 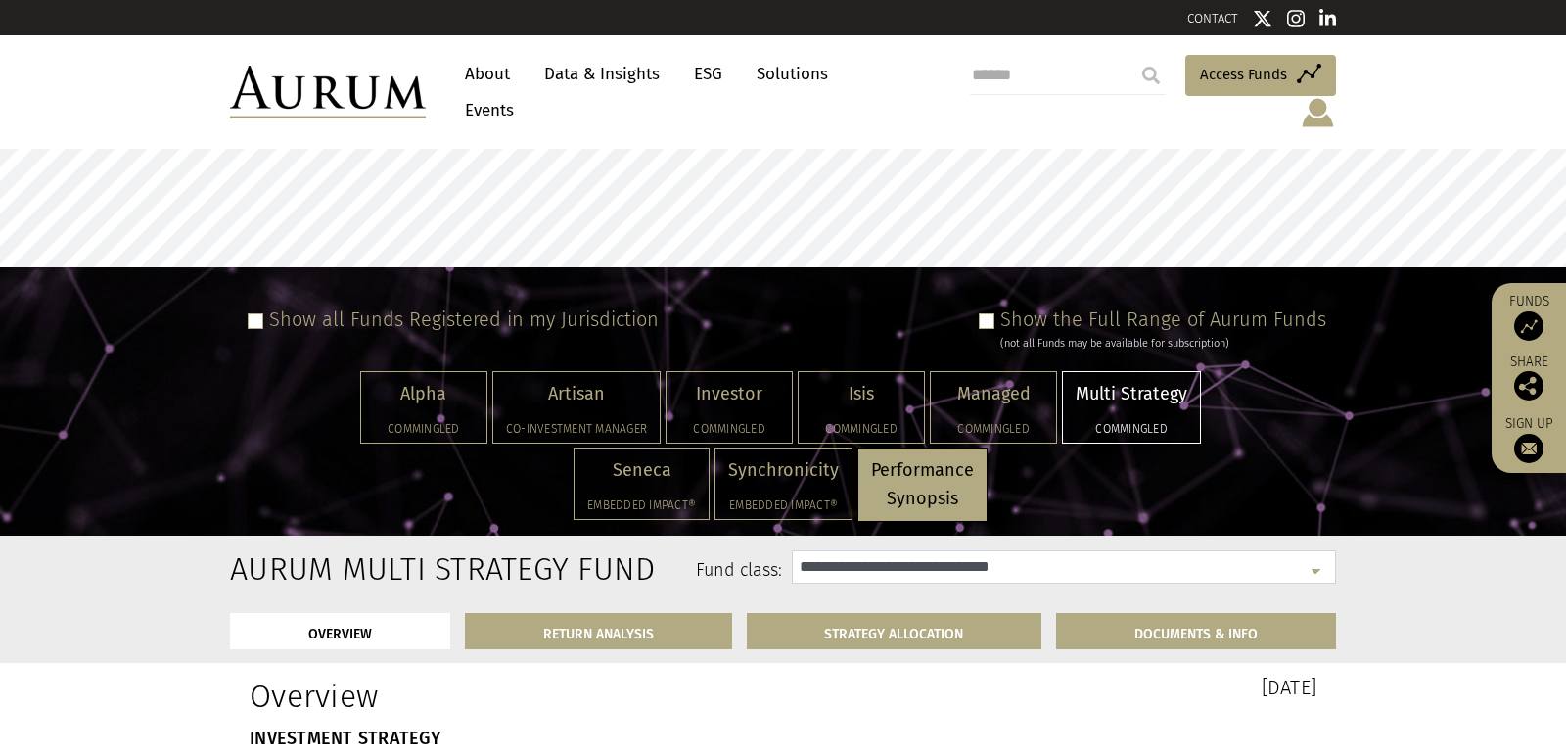 I want to click on div: Share, so click(x=1529, y=378).